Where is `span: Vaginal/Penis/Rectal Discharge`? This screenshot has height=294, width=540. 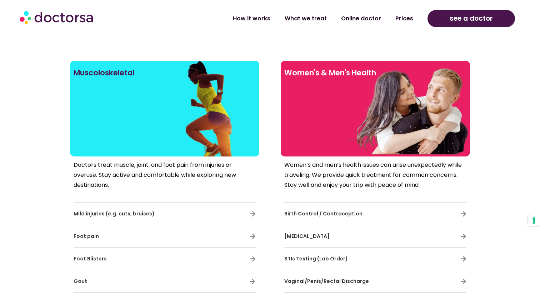
span: Vaginal/Penis/Rectal Discharge is located at coordinates (327, 281).